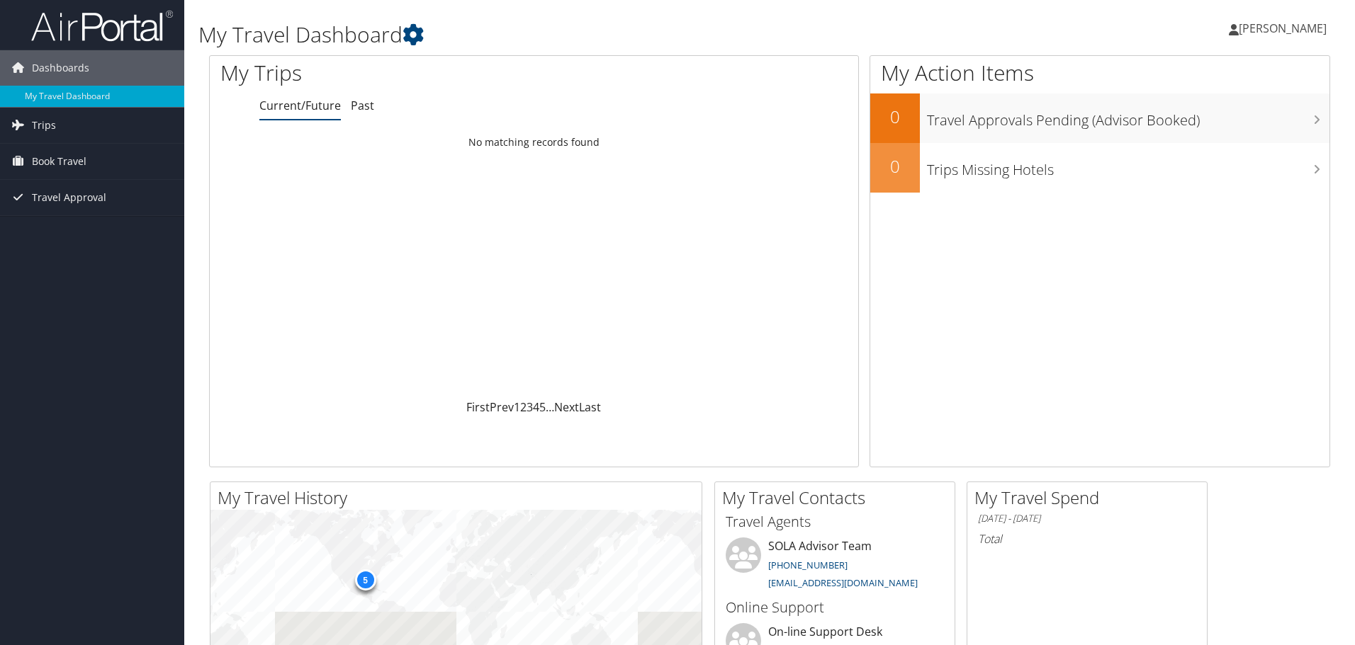  What do you see at coordinates (536, 407) in the screenshot?
I see `a: 4` at bounding box center [536, 407].